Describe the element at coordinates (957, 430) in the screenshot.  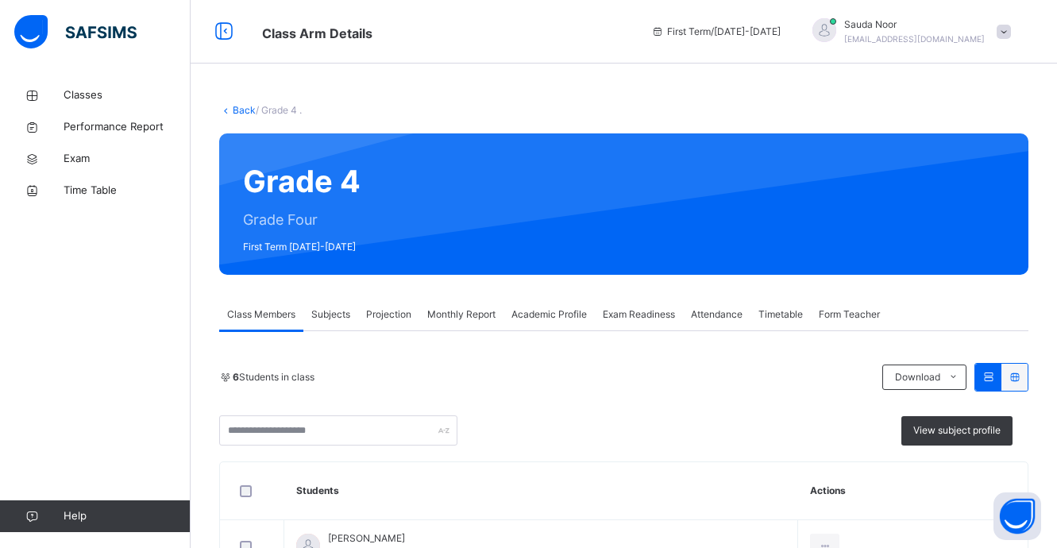
I see `span: View subject profile` at that location.